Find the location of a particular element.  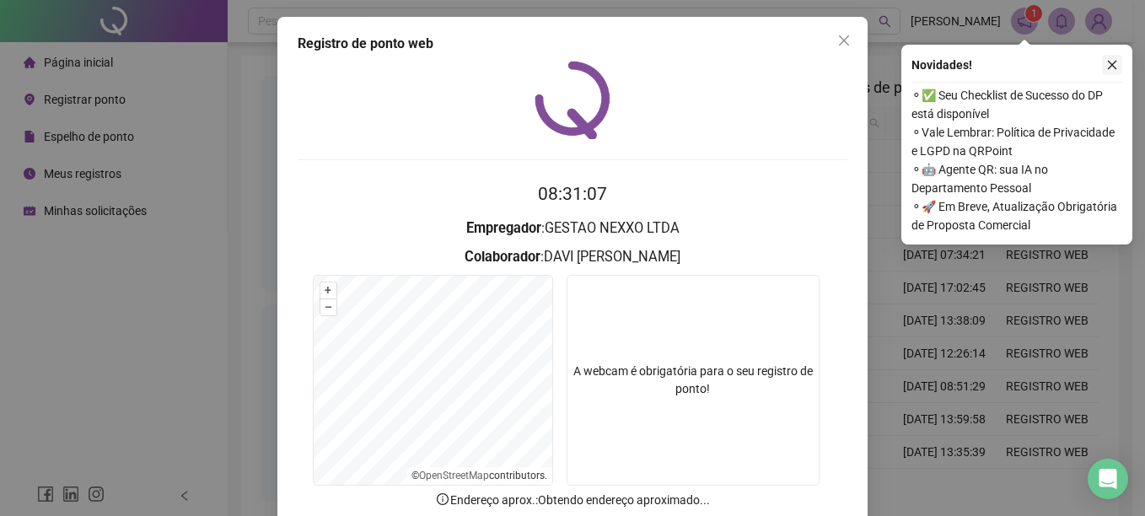

img: QRPoint is located at coordinates (573, 100).